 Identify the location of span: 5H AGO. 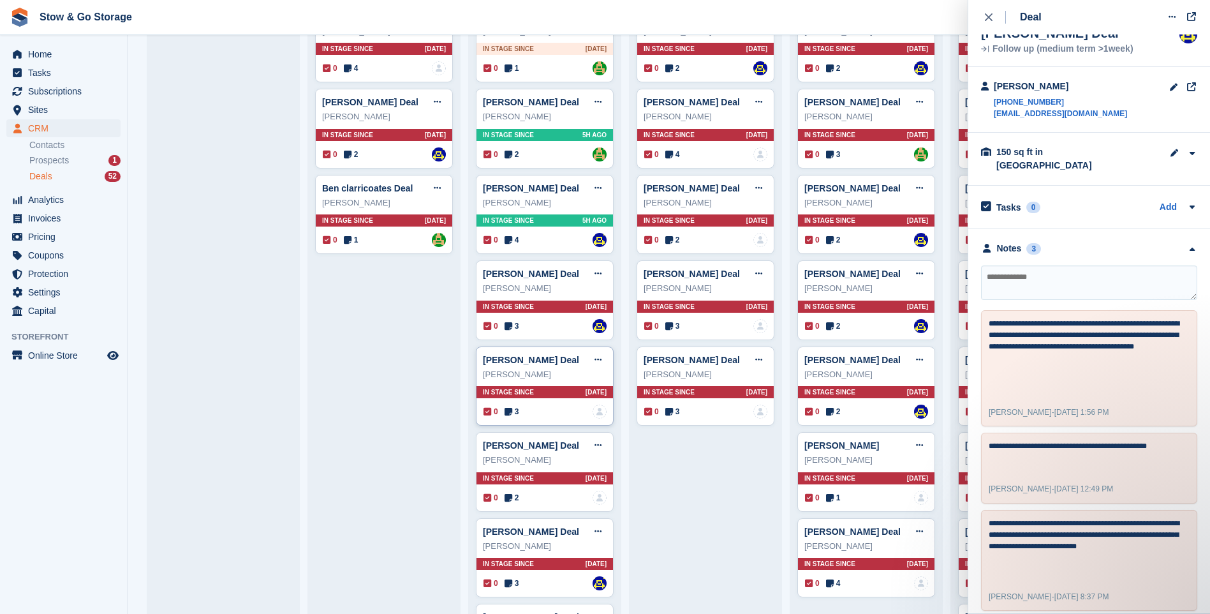
(594, 220).